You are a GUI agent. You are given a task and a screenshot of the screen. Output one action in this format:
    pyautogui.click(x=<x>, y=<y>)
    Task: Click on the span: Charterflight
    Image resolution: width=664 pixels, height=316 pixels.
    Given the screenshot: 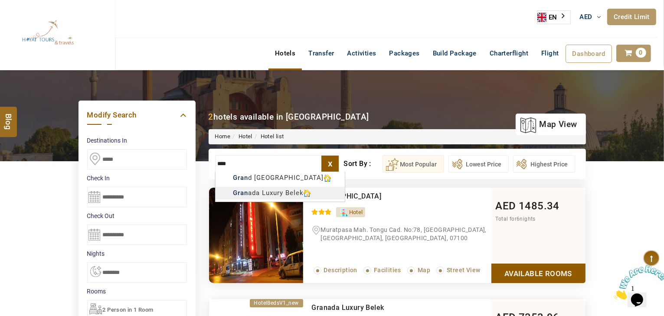 What is the action you would take?
    pyautogui.click(x=509, y=53)
    